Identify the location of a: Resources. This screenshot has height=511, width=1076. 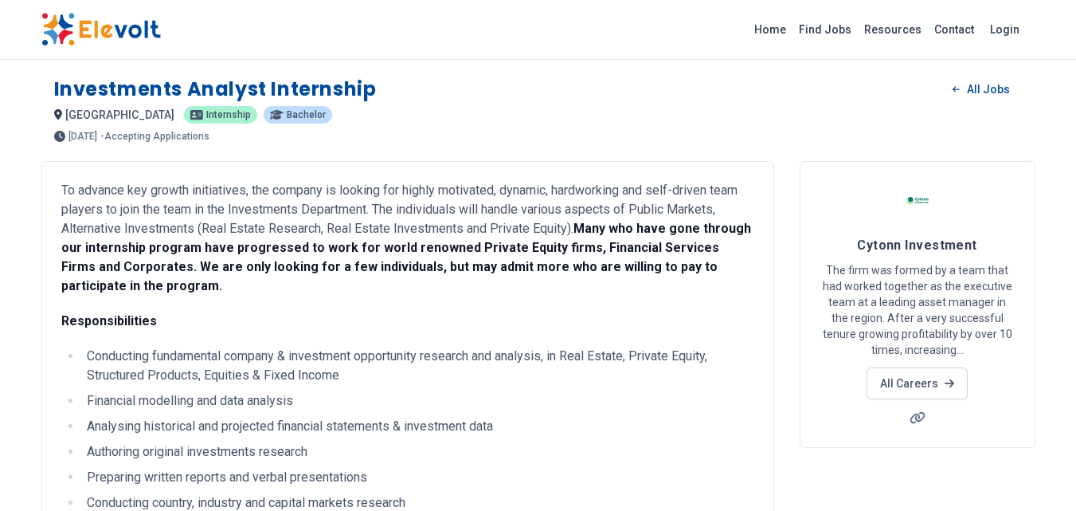
(893, 29).